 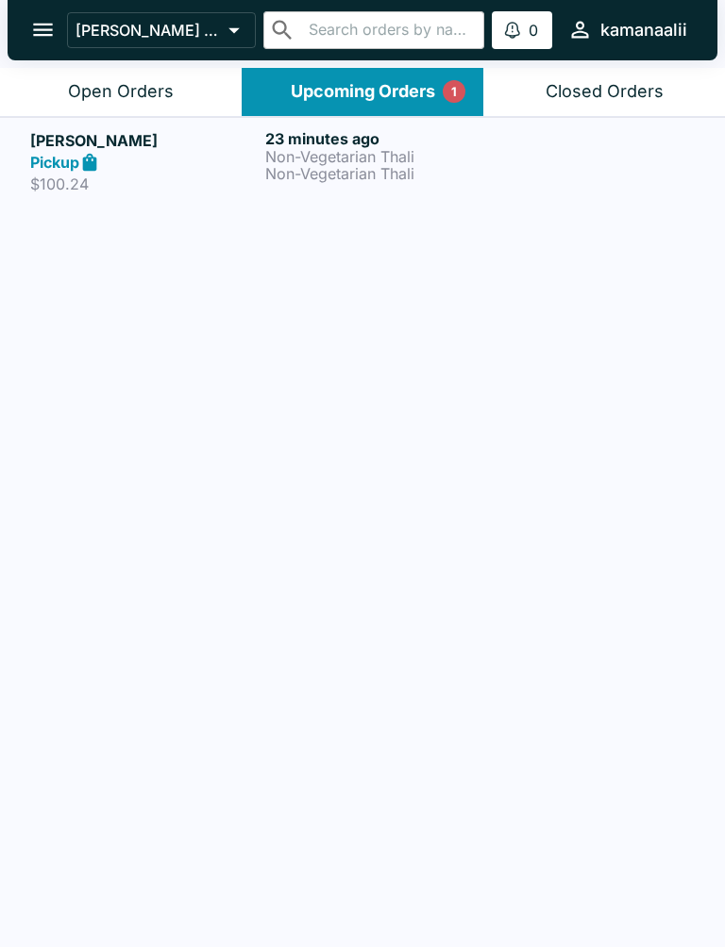 What do you see at coordinates (626, 29) in the screenshot?
I see `button: kamanaalii` at bounding box center [626, 29].